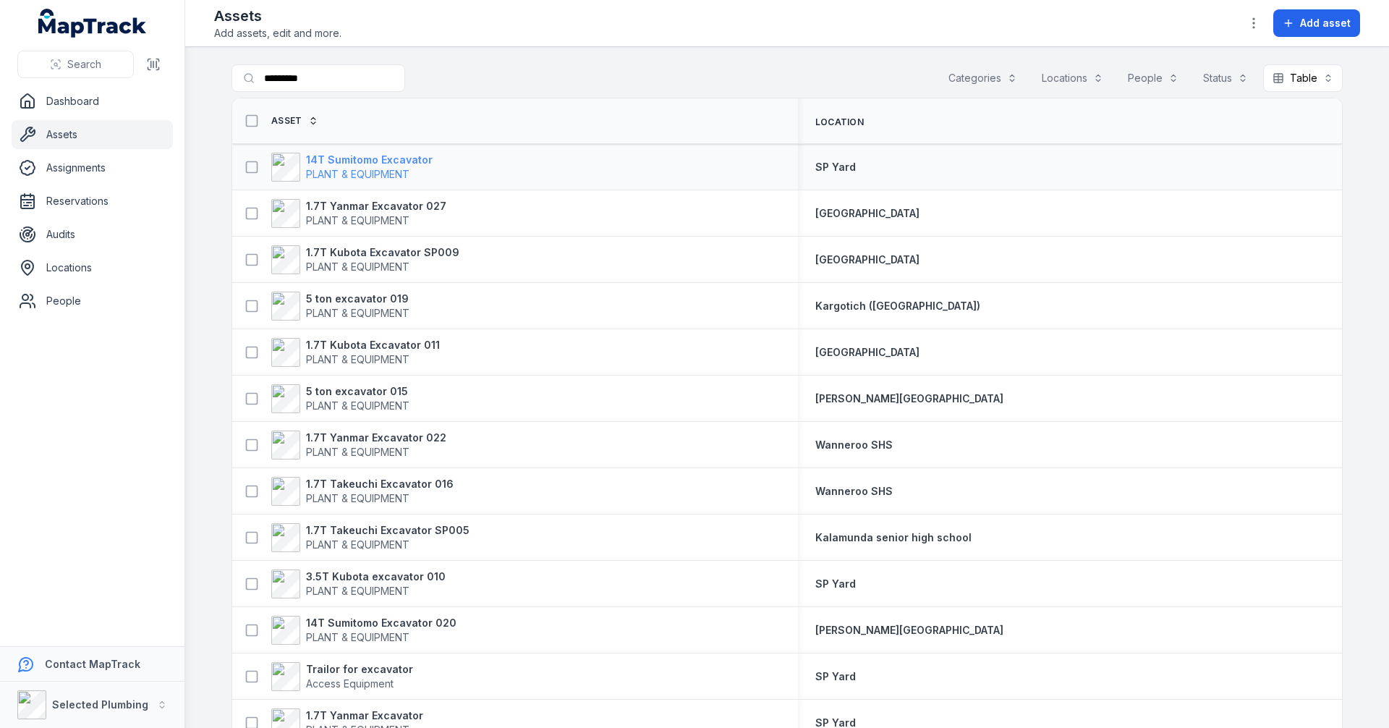 The height and width of the screenshot is (728, 1389). I want to click on a: 5 ton excavator 019PLANT & EQUIPMENT, so click(340, 306).